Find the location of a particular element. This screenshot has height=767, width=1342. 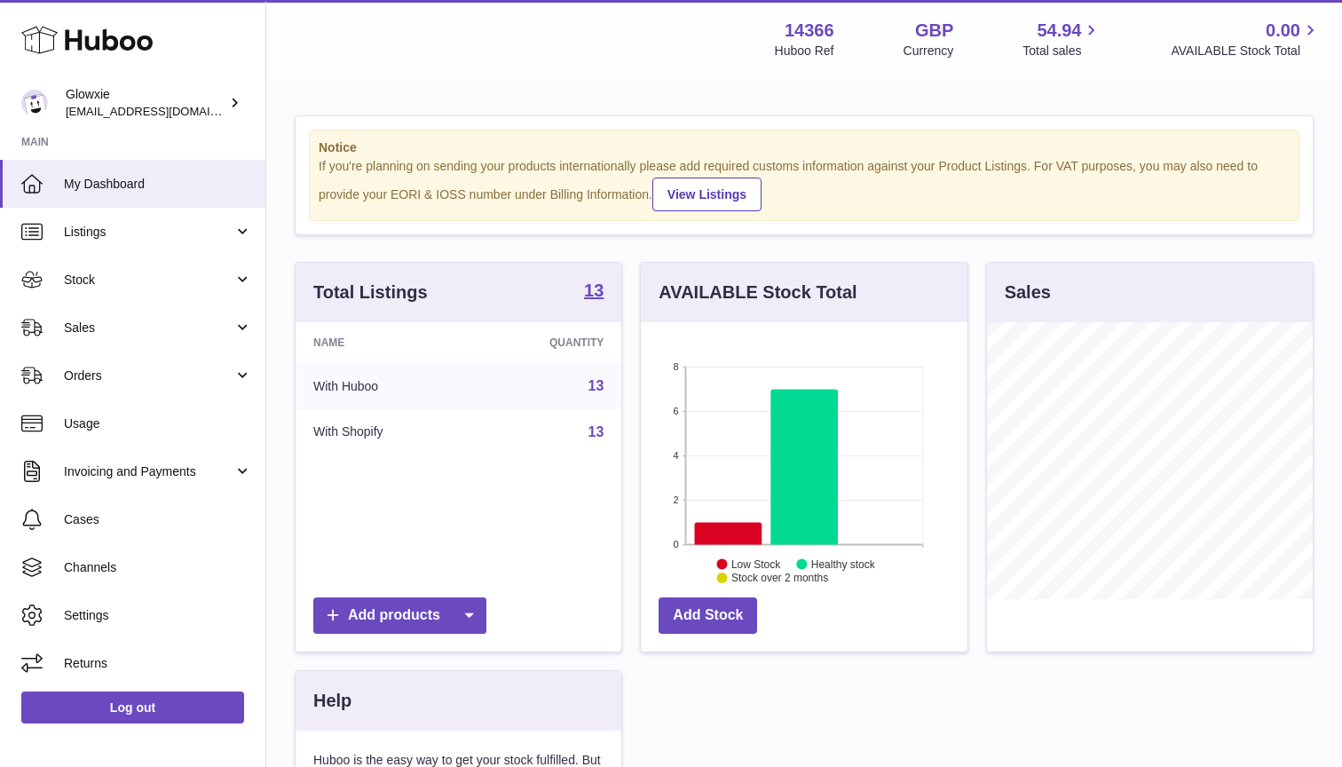

strong: Notice is located at coordinates (804, 147).